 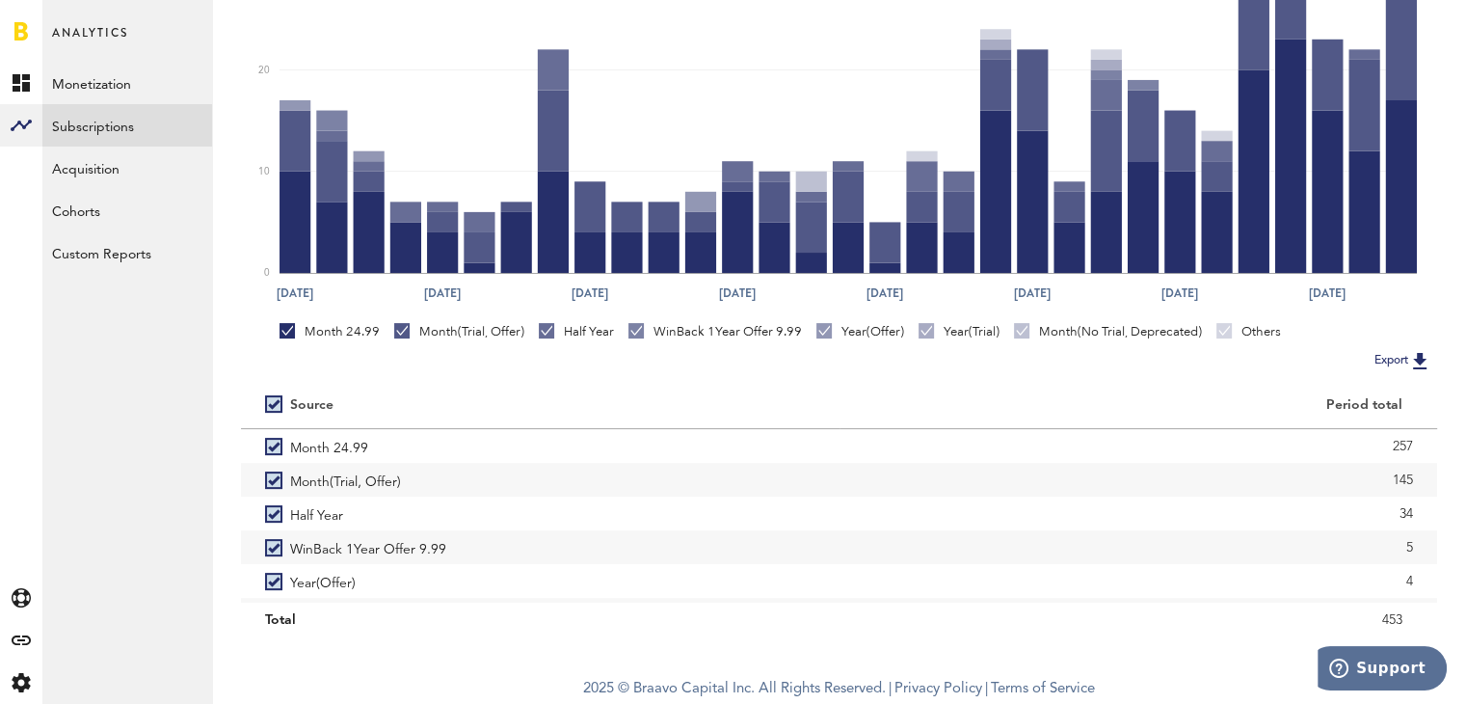 What do you see at coordinates (330, 332) in the screenshot?
I see `div: Month 24.99` at bounding box center [330, 332].